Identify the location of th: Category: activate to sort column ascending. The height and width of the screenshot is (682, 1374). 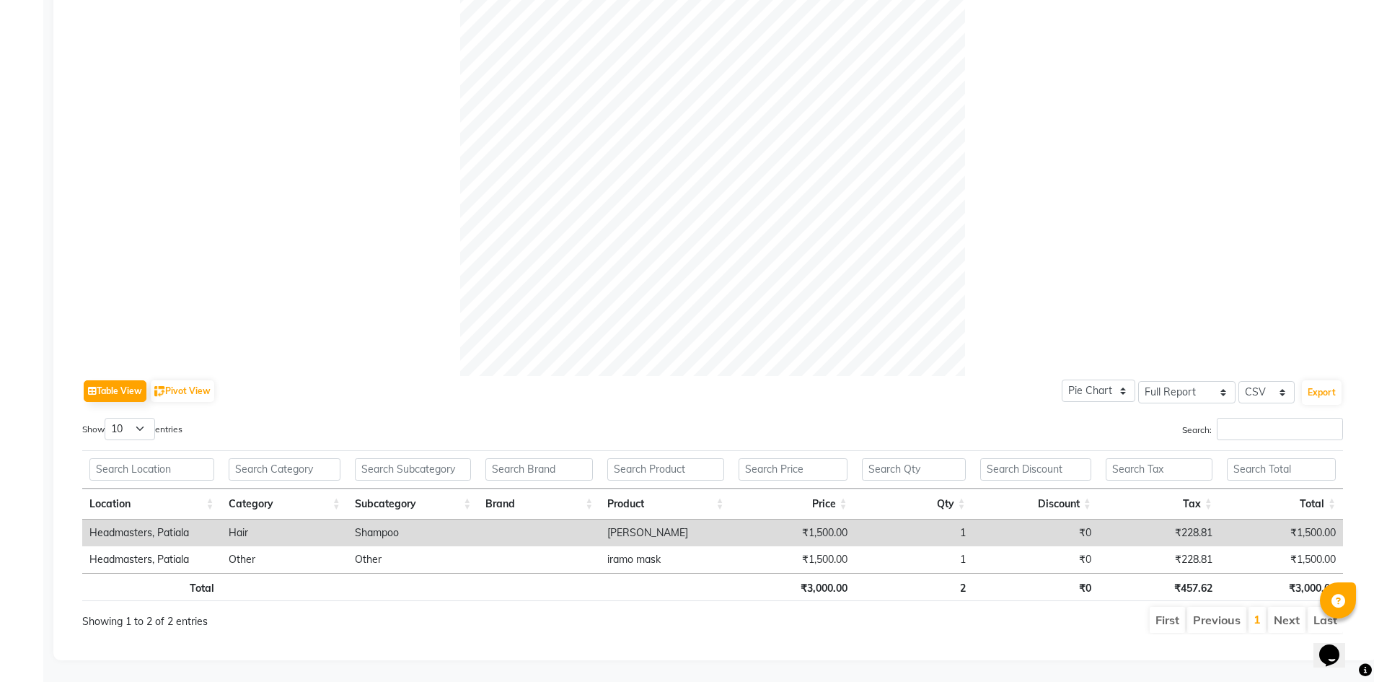
(284, 503).